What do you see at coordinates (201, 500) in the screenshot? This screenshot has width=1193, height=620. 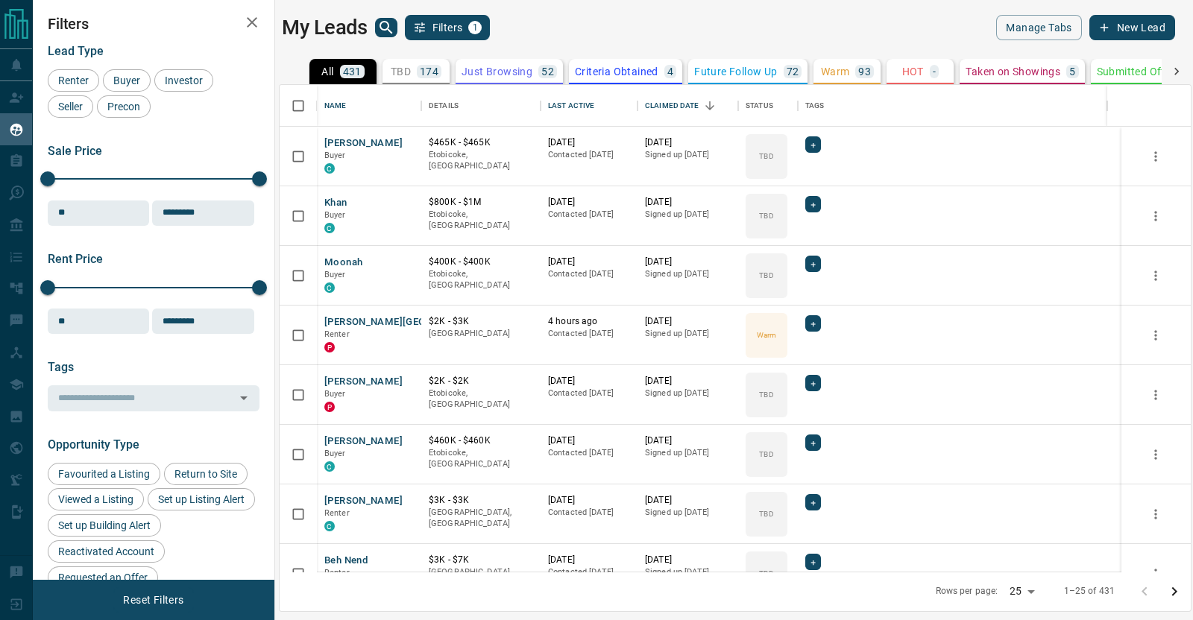 I see `div: Set up Listing Alert` at bounding box center [201, 500].